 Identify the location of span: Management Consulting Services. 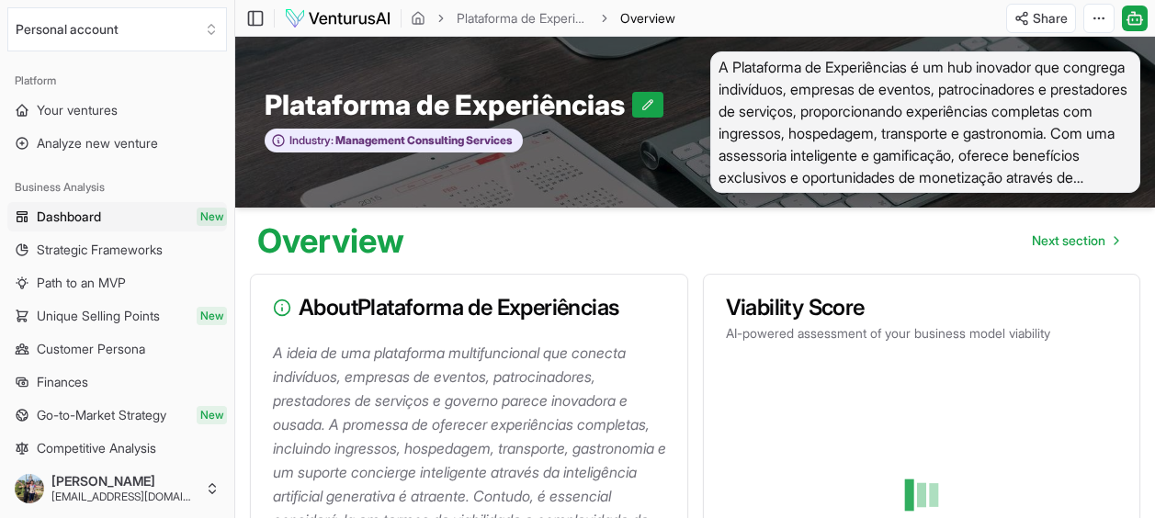
(423, 141).